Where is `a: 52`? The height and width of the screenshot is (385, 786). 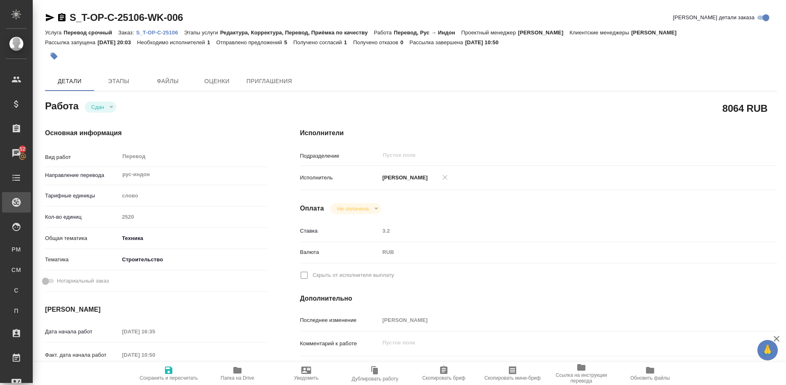 a: 52 is located at coordinates (16, 153).